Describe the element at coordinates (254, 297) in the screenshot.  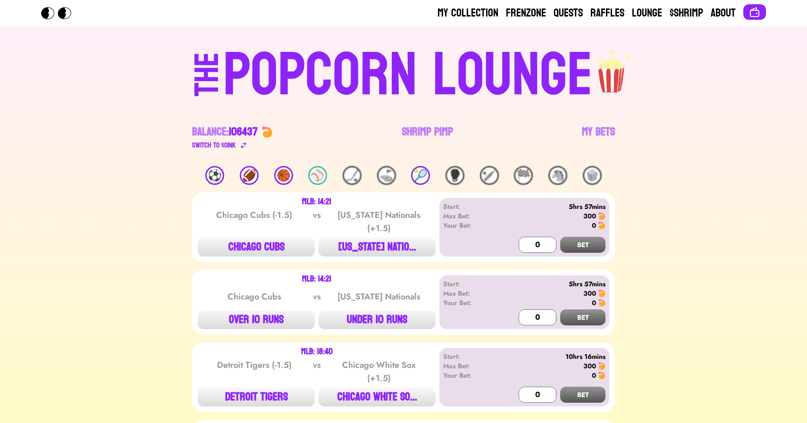
I see `div: Chicago Cubs` at that location.